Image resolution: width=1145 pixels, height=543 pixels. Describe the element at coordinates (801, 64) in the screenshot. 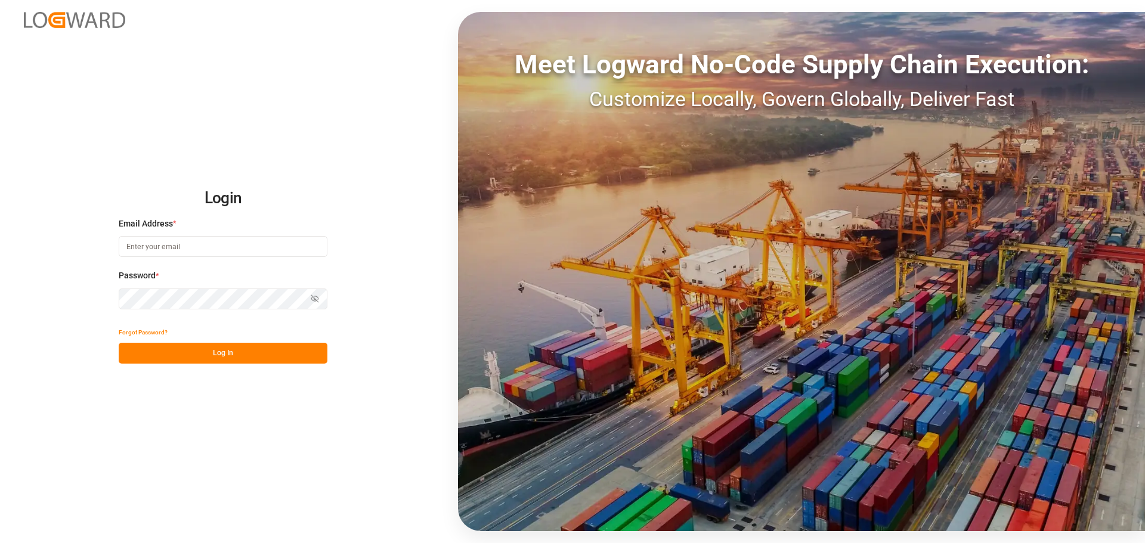

I see `div: Meet Logward No-Code Supply Chain Execution:` at that location.